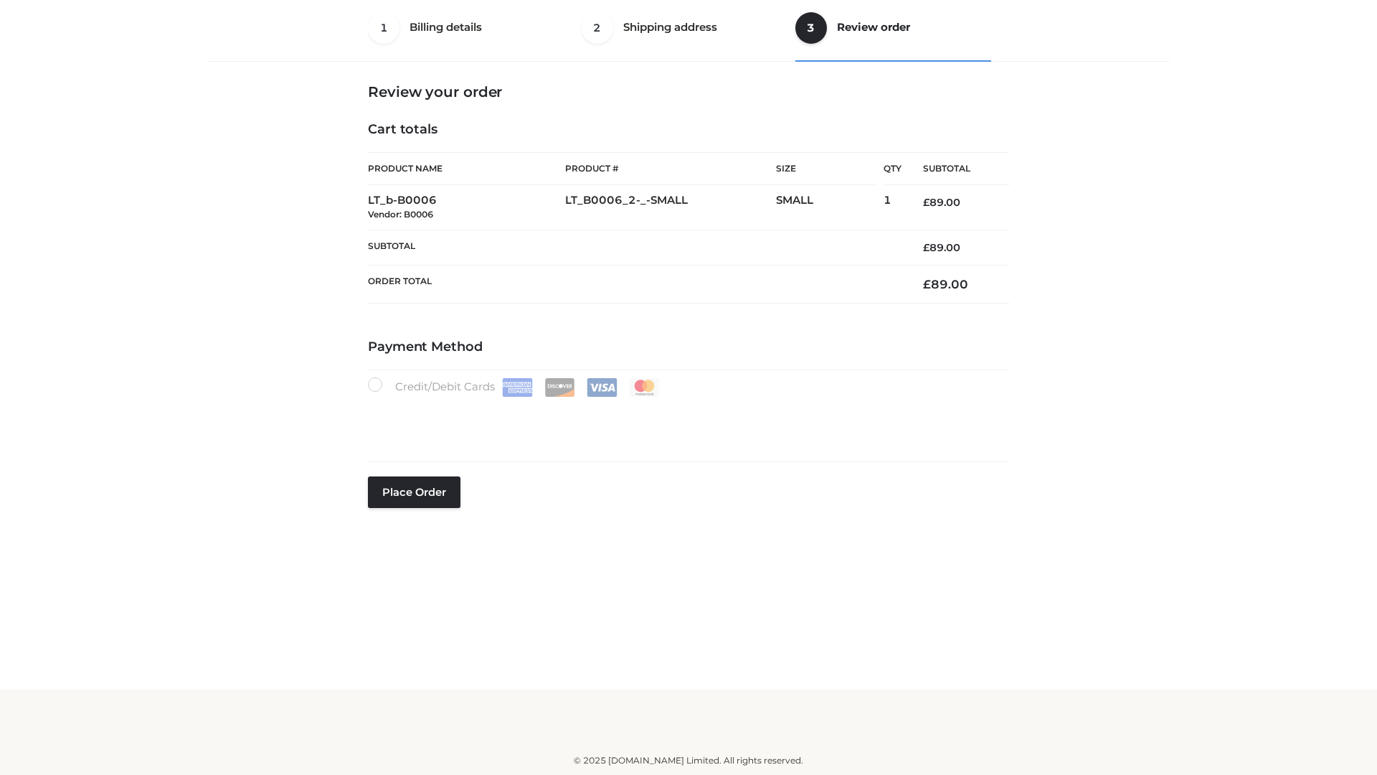 This screenshot has width=1377, height=775. What do you see at coordinates (514, 387) in the screenshot?
I see `label: Credit/Debit Cards` at bounding box center [514, 387].